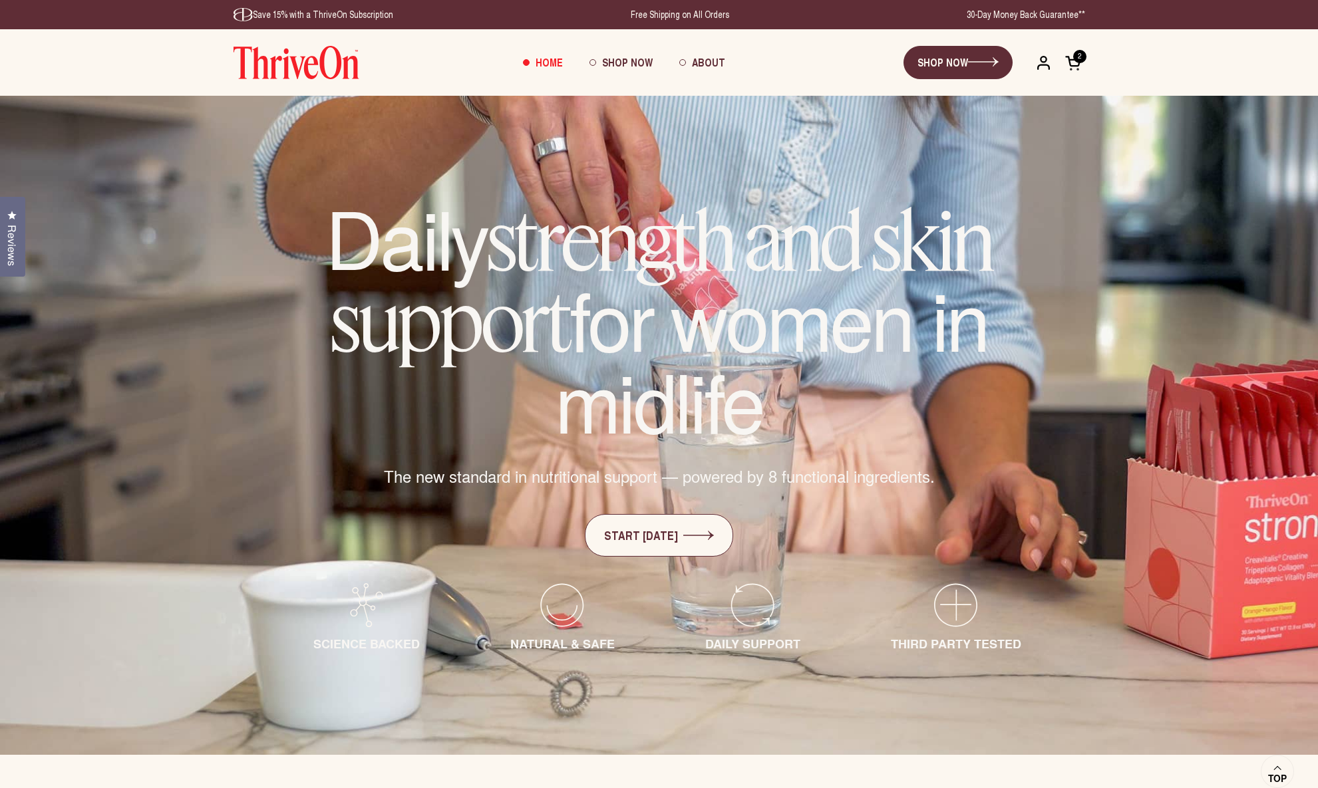  I want to click on a: Home, so click(543, 63).